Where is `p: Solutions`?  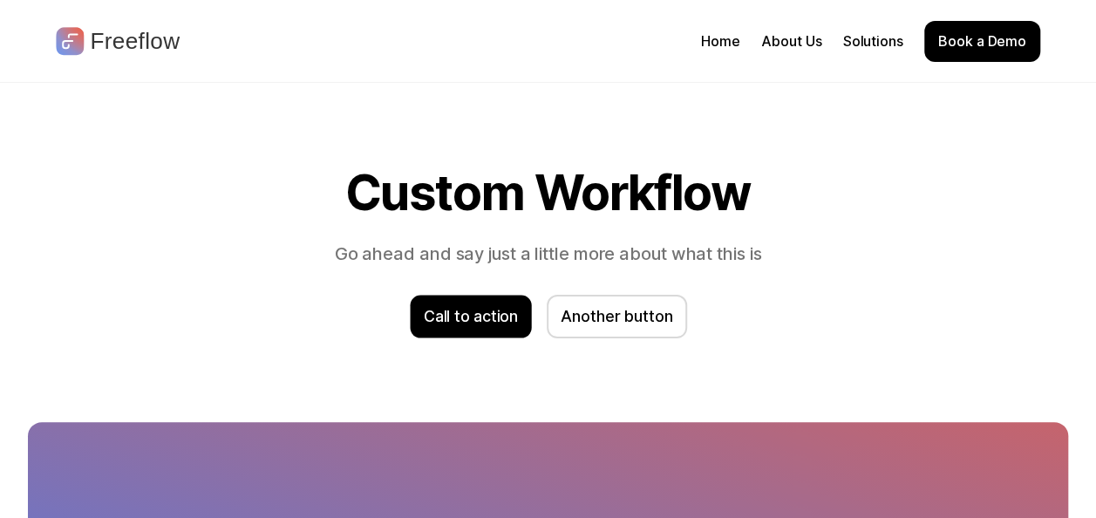 p: Solutions is located at coordinates (872, 41).